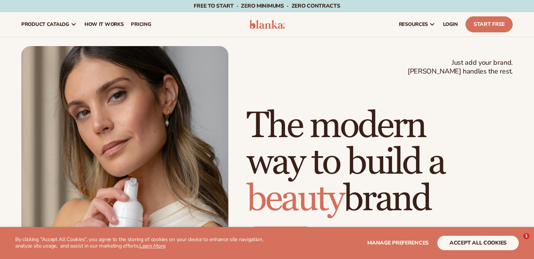  Describe the element at coordinates (49, 24) in the screenshot. I see `a: product catalog` at that location.